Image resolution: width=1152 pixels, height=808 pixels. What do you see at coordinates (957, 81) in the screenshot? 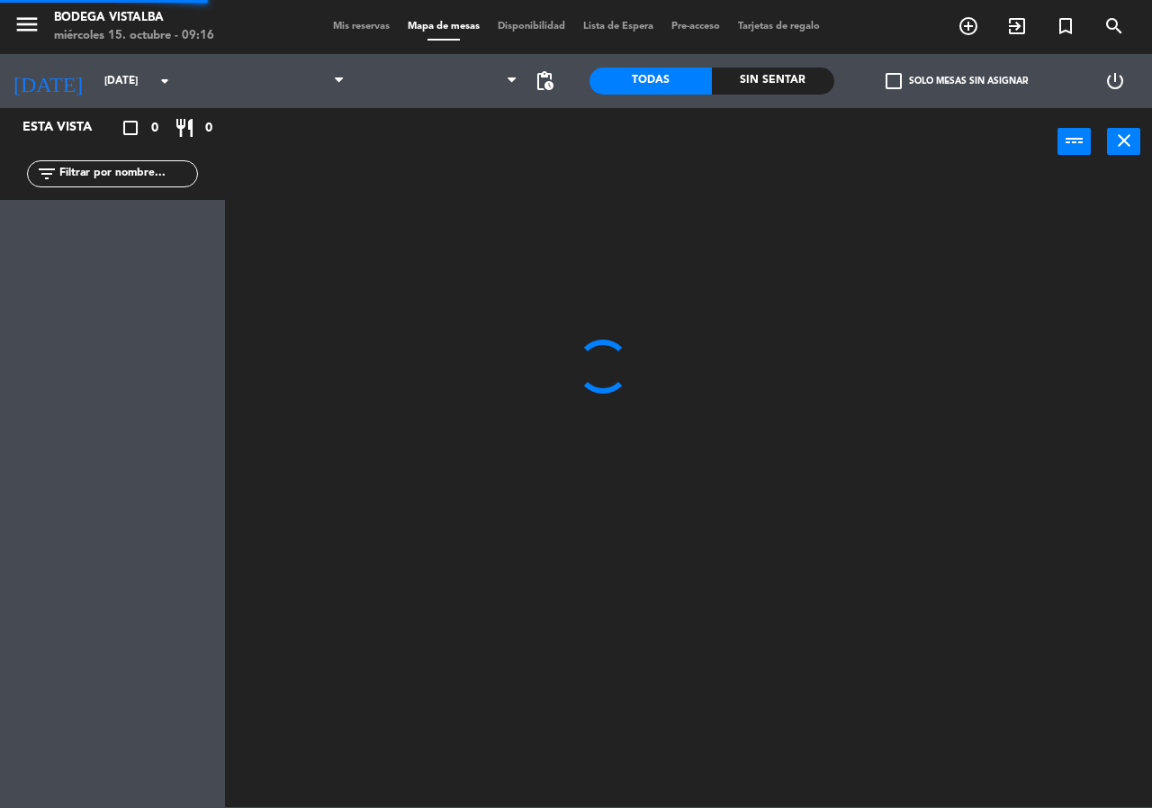
I see `label: Solo mesas sin asignar` at bounding box center [957, 81].